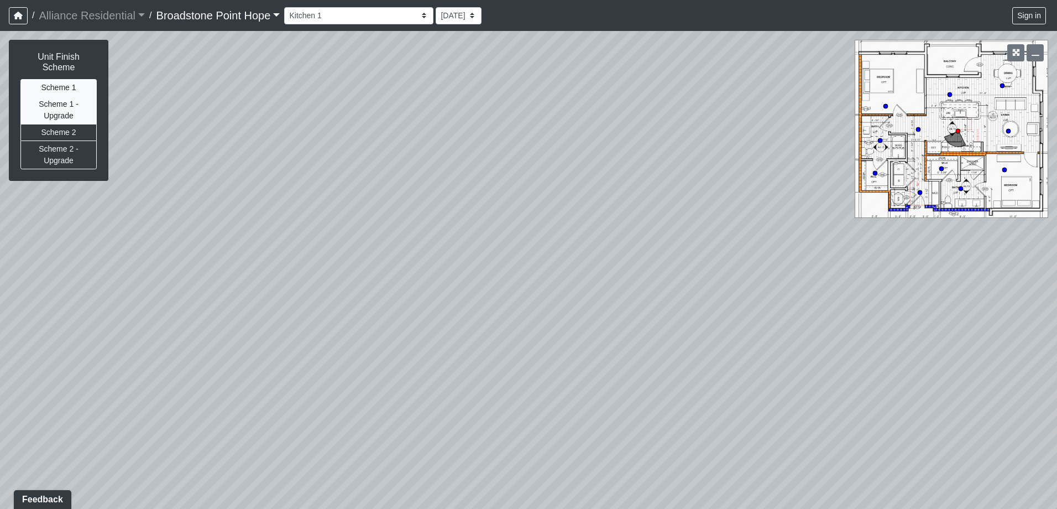  Describe the element at coordinates (92, 15) in the screenshot. I see `a: Alliance Residential` at that location.